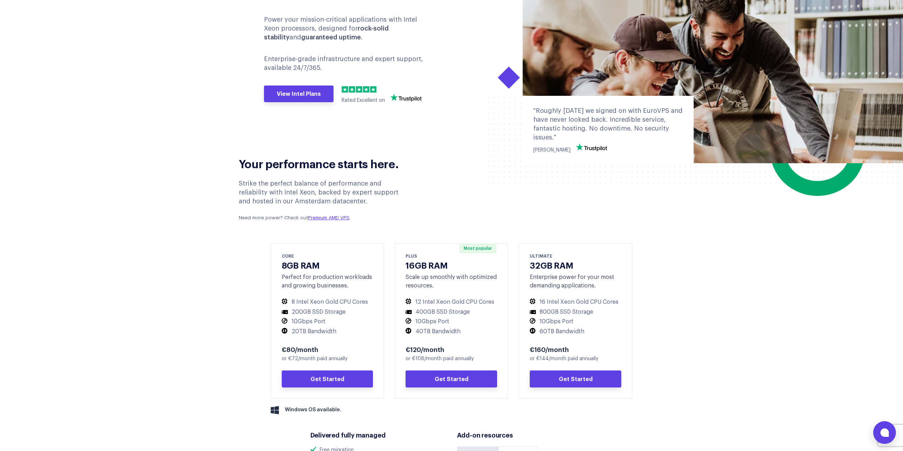  Describe the element at coordinates (328, 349) in the screenshot. I see `div: €80/month` at that location.